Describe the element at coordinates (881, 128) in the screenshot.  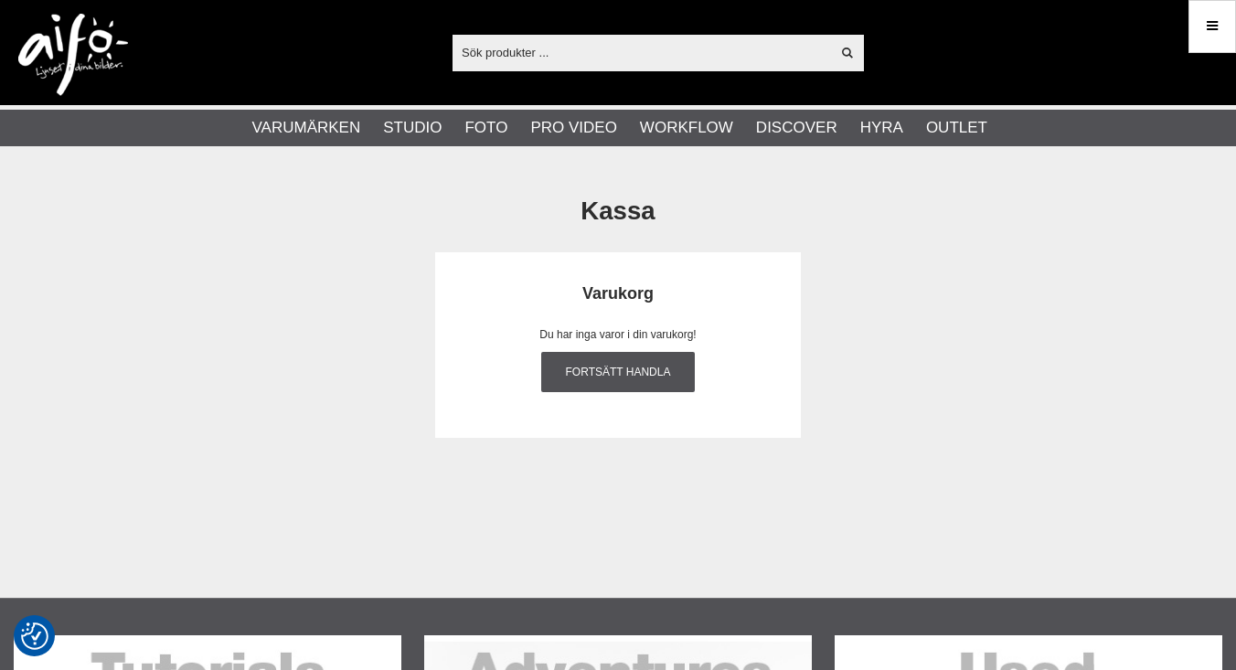
I see `a: Hyra` at that location.